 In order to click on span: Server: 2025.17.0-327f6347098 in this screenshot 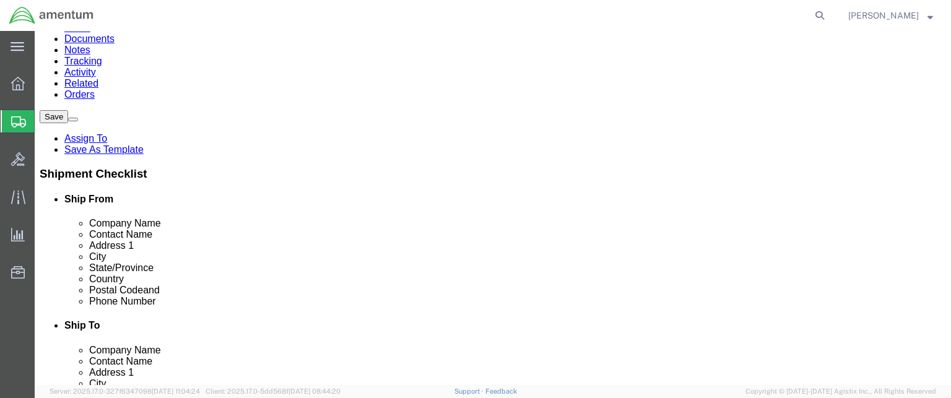, I will do `click(124, 391)`.